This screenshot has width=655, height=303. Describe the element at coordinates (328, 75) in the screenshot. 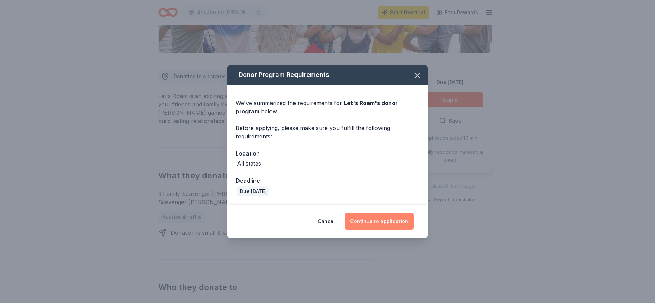

I see `div: Donor Program Requirements` at that location.